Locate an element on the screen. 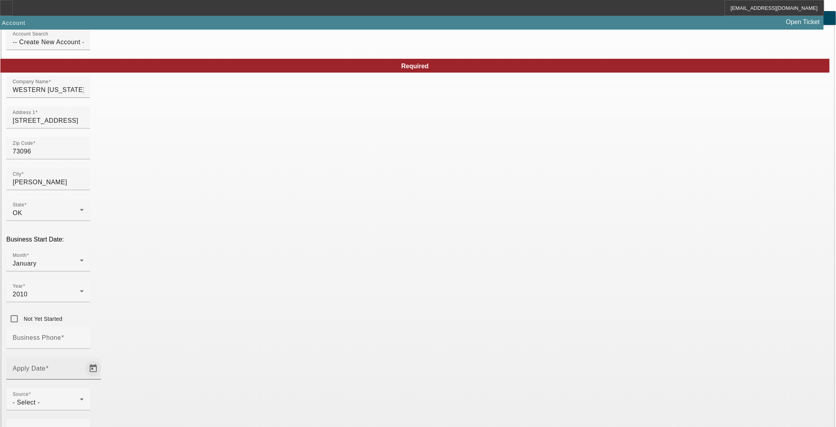 This screenshot has width=836, height=427. mat-label: Address 1 is located at coordinates (24, 113).